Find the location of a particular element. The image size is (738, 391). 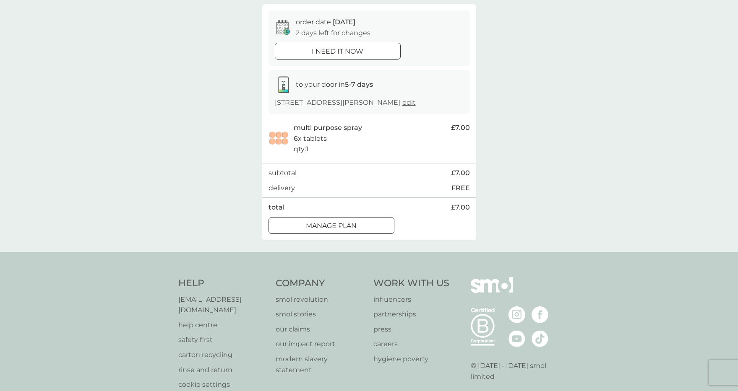

p: rinse and return is located at coordinates (223, 370).